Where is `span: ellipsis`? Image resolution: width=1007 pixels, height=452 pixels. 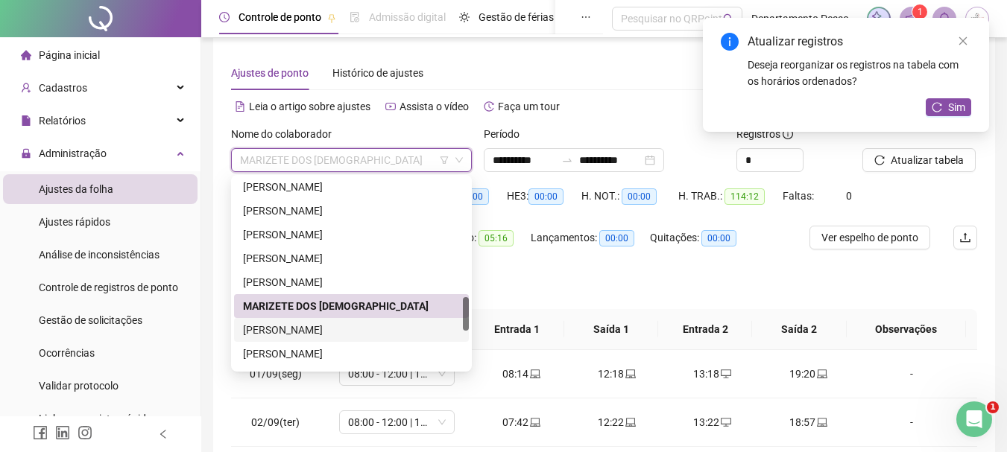 span: ellipsis is located at coordinates (586, 17).